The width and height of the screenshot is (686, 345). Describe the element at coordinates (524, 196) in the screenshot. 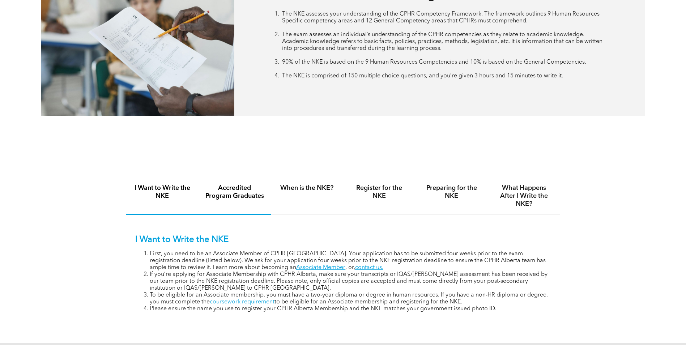

I see `h4: What Happens After I Write the NKE?` at that location.